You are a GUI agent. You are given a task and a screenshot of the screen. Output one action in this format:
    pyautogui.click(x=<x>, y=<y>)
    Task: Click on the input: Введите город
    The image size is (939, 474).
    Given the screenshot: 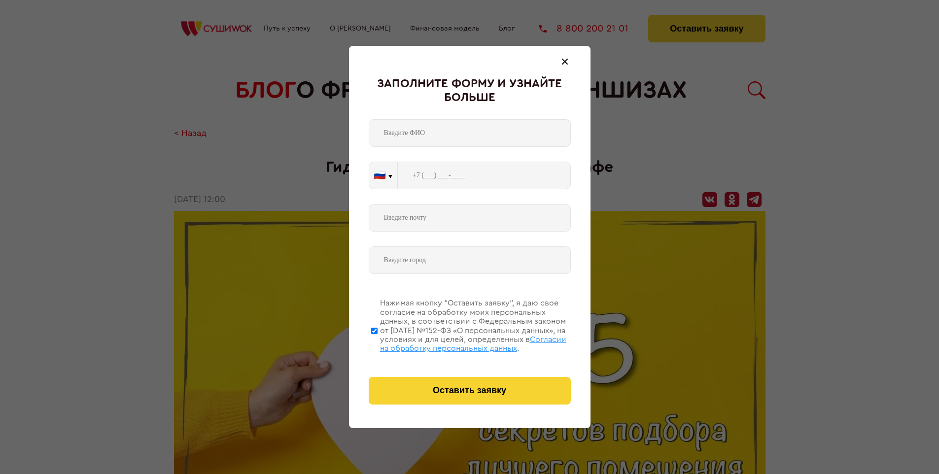 What is the action you would take?
    pyautogui.click(x=470, y=260)
    